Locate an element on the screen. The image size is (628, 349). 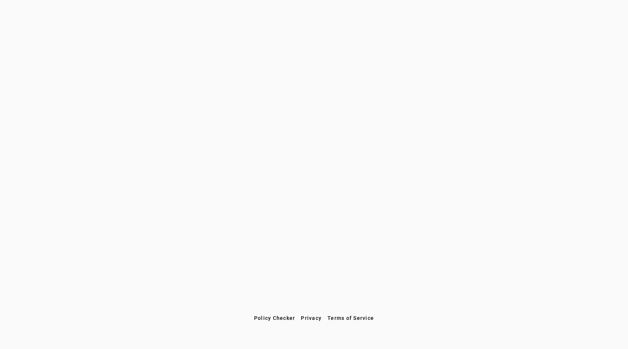
span: Privacy is located at coordinates (311, 318).